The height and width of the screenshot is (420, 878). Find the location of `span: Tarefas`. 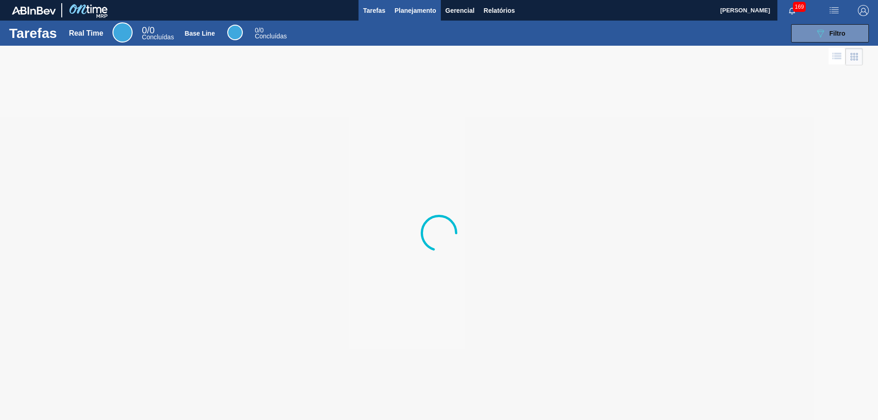

span: Tarefas is located at coordinates (374, 11).